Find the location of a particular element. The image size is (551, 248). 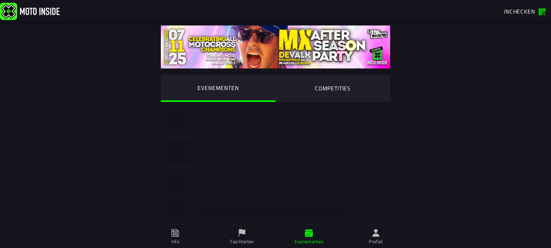

a: Inchecken is located at coordinates (525, 11).